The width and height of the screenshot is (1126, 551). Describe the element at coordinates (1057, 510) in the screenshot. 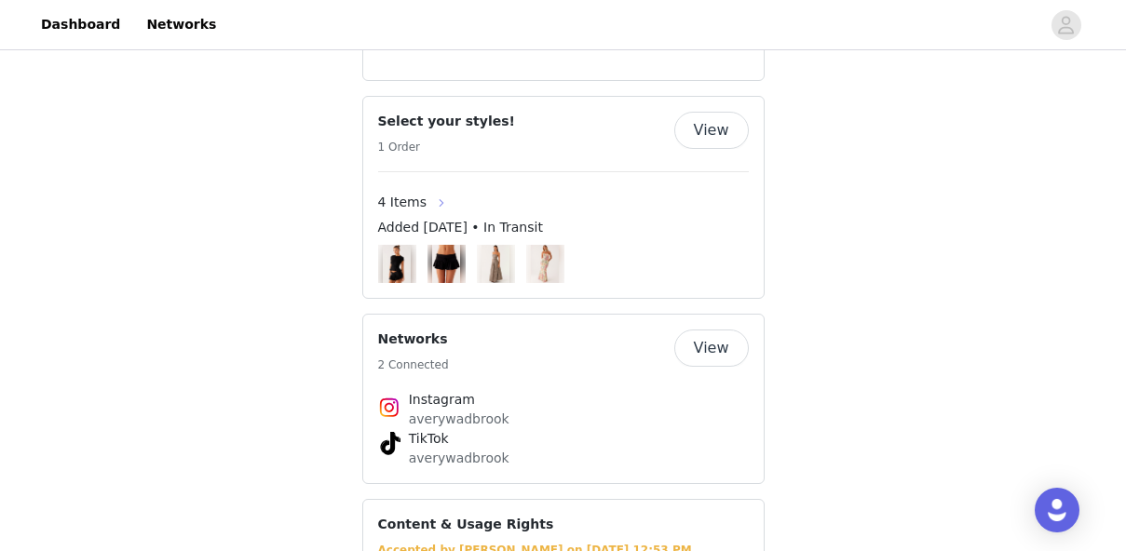

I see `div: Open Intercom Messenger` at that location.